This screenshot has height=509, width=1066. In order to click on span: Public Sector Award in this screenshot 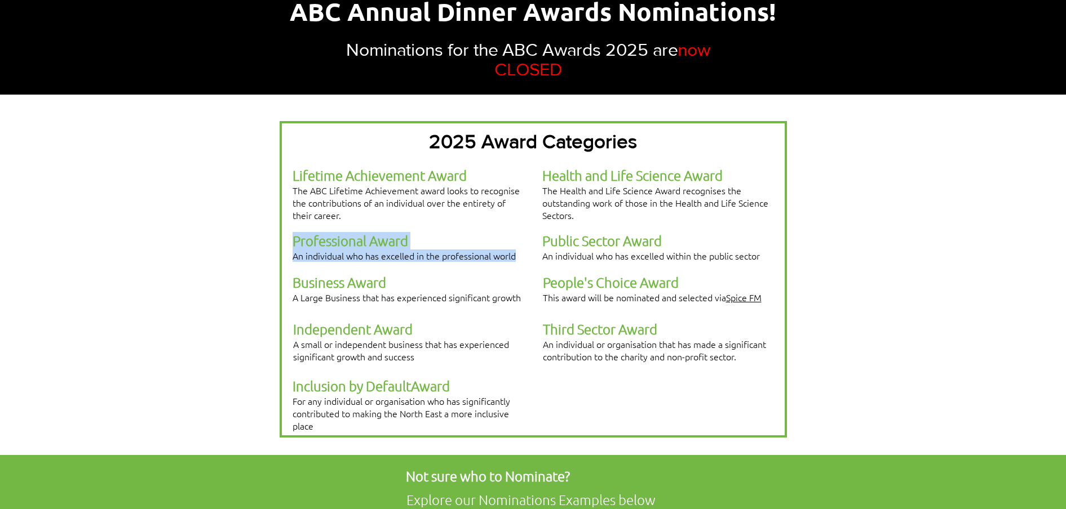, I will do `click(602, 241)`.